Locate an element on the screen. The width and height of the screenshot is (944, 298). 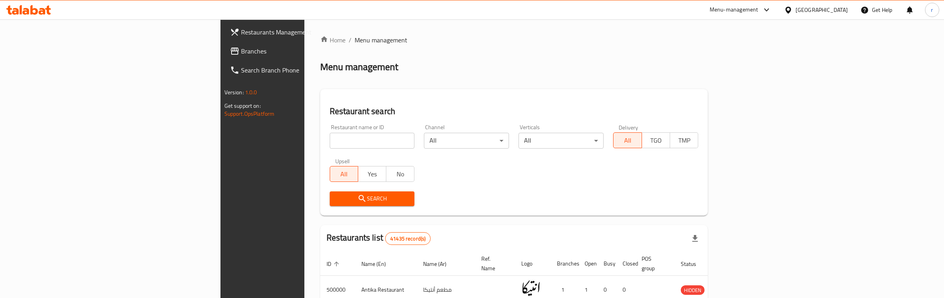
span: Get support on: is located at coordinates (243, 106).